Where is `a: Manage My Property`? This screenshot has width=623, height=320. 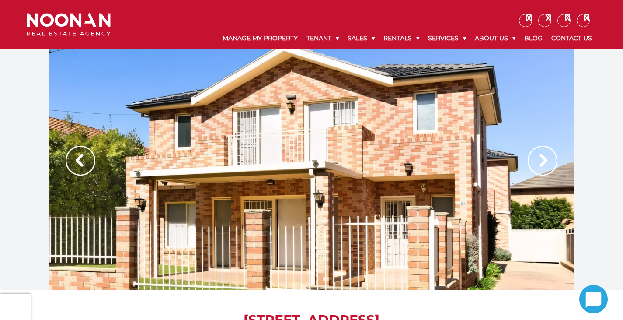
a: Manage My Property is located at coordinates (260, 38).